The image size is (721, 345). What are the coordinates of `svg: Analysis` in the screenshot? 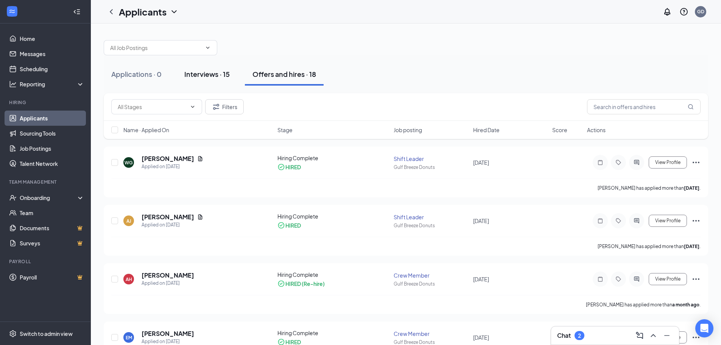 It's located at (13, 84).